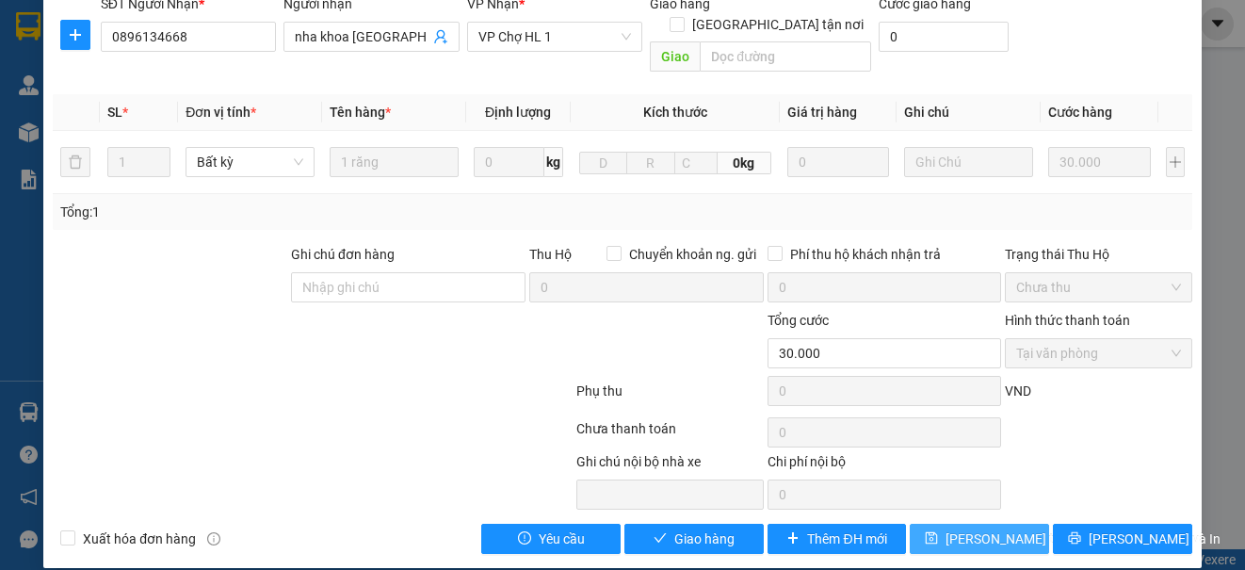 This screenshot has height=570, width=1245. What do you see at coordinates (98, 29) in the screenshot?
I see `strong: Công ty TNHH Phúc Xuyên` at bounding box center [98, 29].